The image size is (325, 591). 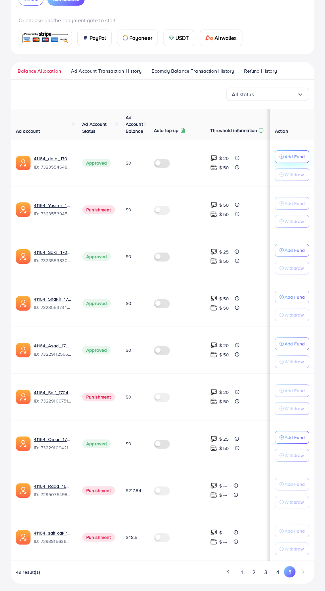 What do you see at coordinates (53, 439) in the screenshot?
I see `a: 41164_Omar_1704998087649` at bounding box center [53, 439].